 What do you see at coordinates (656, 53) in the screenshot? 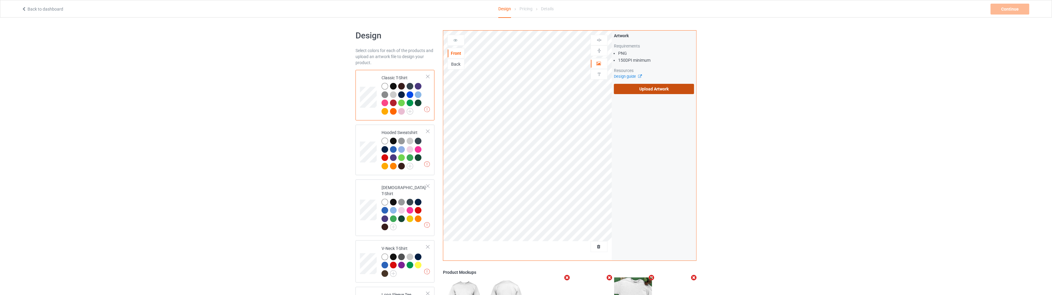
I see `li: PNG` at bounding box center [656, 53].